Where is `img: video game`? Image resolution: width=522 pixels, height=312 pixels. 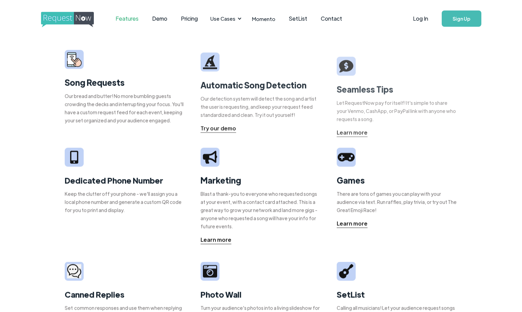 img: video game is located at coordinates (346, 157).